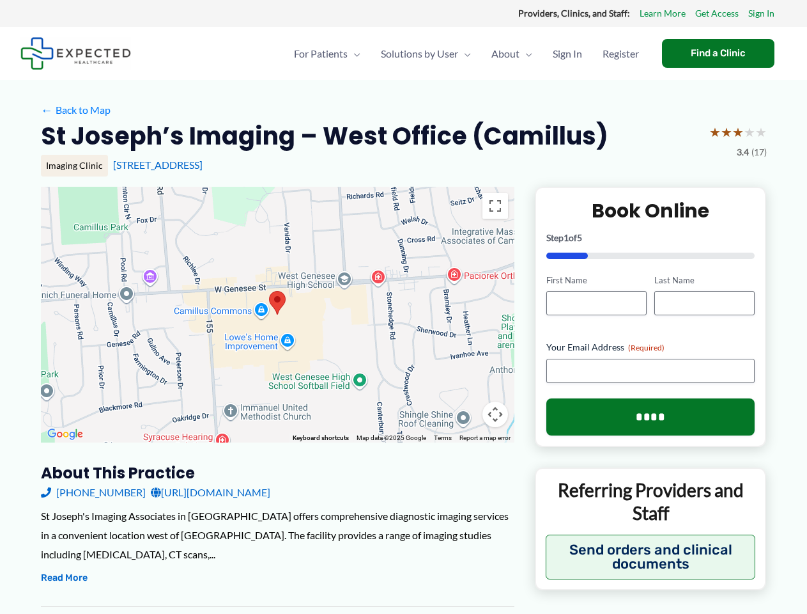 The height and width of the screenshot is (614, 807). I want to click on a: AboutMenu Toggle, so click(512, 54).